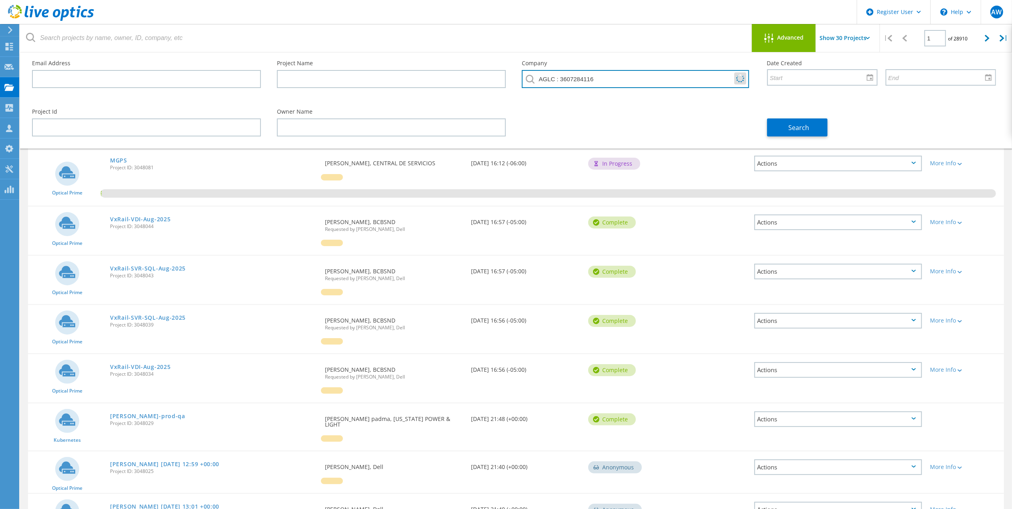 Image resolution: width=1012 pixels, height=509 pixels. I want to click on label: Email Address, so click(146, 63).